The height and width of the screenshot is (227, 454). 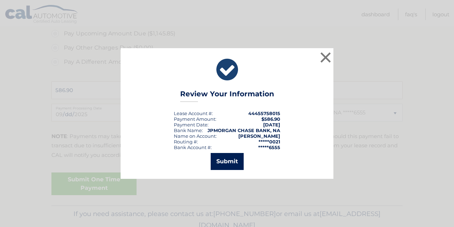 What do you see at coordinates (227, 96) in the screenshot?
I see `h3: Review Your Information` at bounding box center [227, 96].